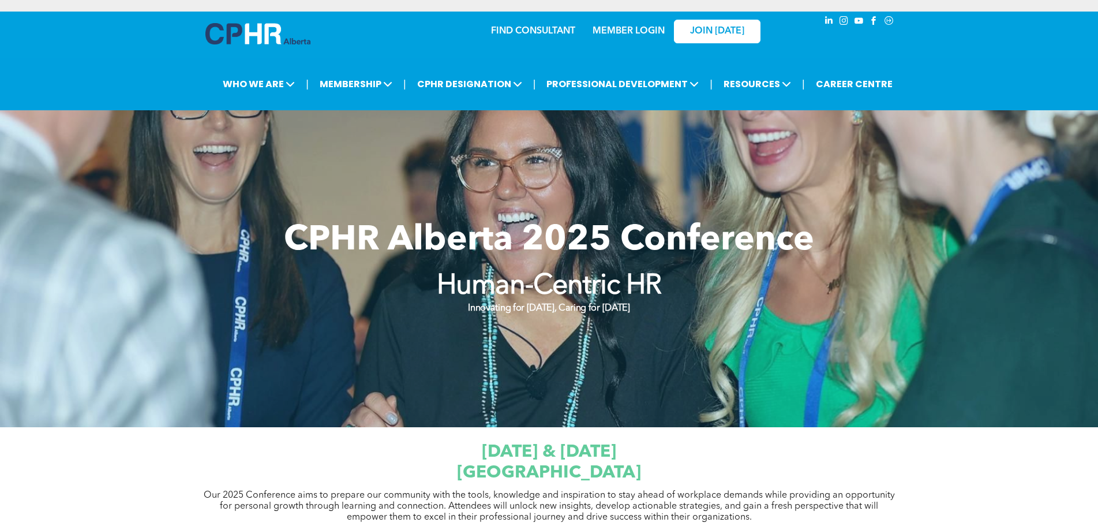 The width and height of the screenshot is (1098, 526). I want to click on span: RESOURCES, so click(757, 84).